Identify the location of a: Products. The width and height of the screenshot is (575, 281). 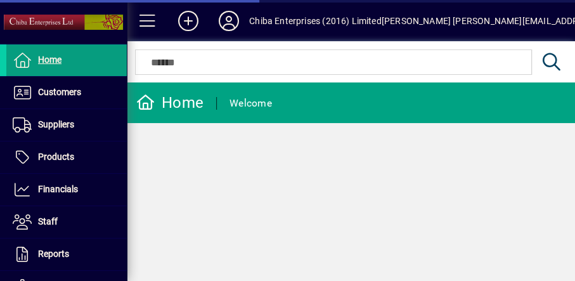
(67, 157).